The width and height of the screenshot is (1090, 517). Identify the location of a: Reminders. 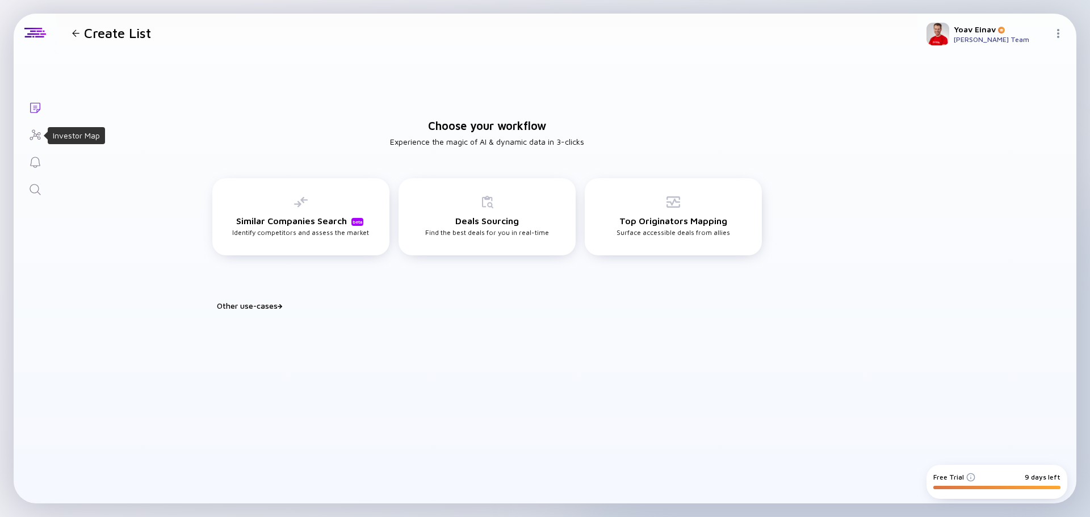
(35, 161).